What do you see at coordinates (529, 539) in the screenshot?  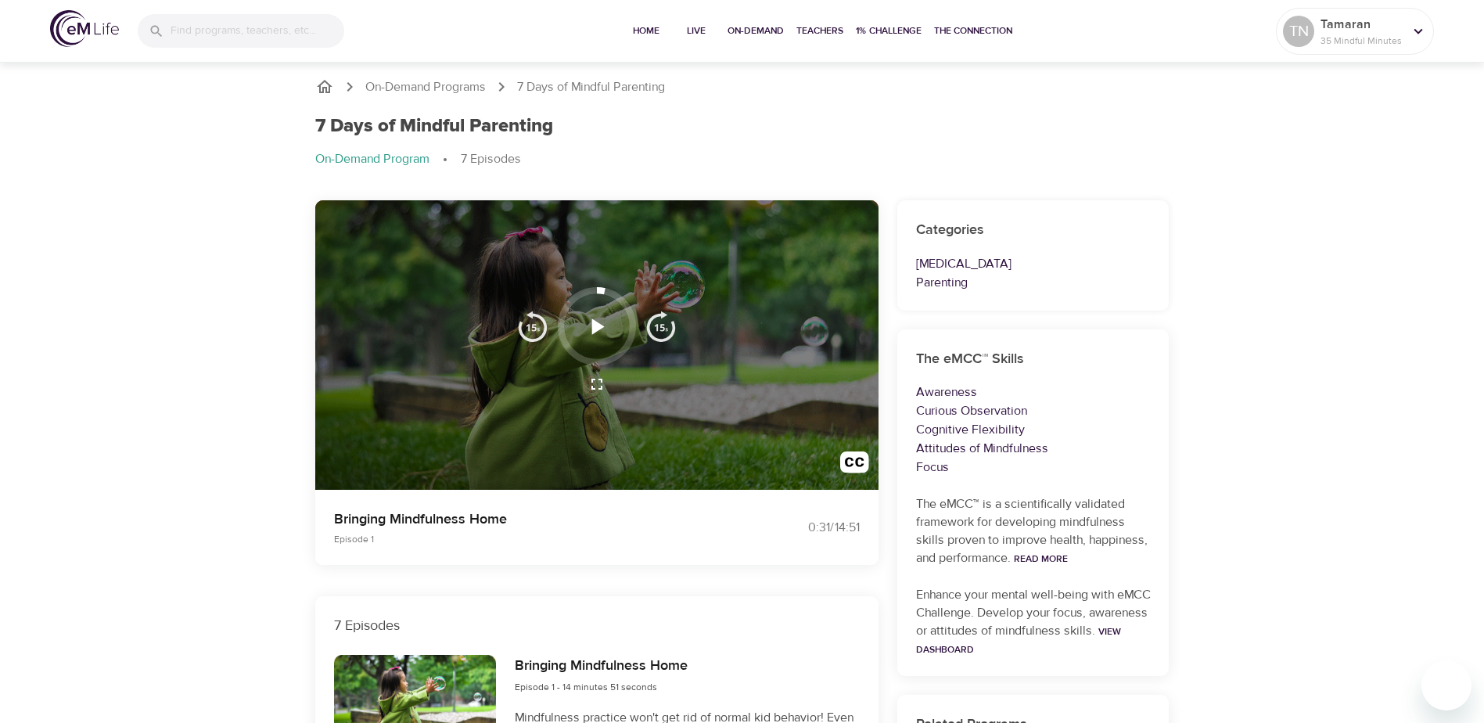 I see `p: Episode 1` at bounding box center [529, 539].